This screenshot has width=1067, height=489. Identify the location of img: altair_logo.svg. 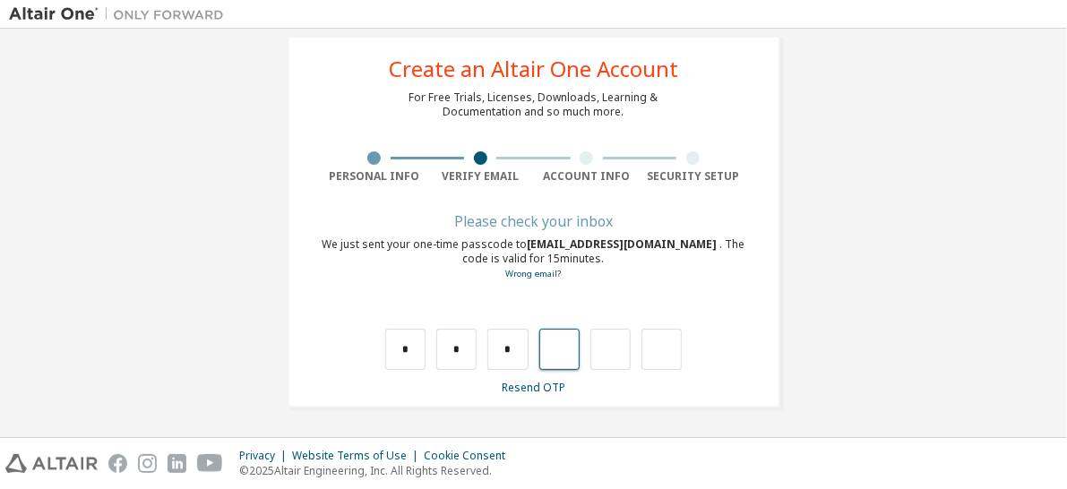
(51, 463).